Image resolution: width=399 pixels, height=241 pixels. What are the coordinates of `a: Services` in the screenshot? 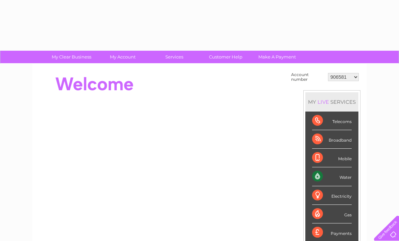 It's located at (174, 57).